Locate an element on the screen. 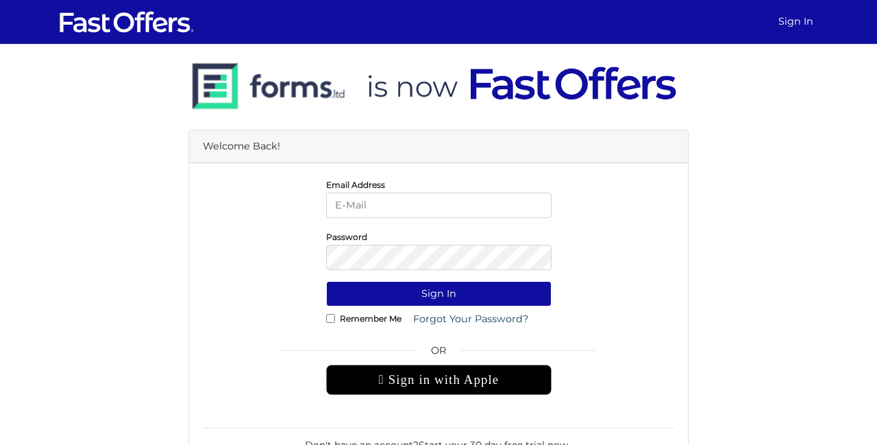 The image size is (877, 445). div: Welcome Back! is located at coordinates (439, 147).